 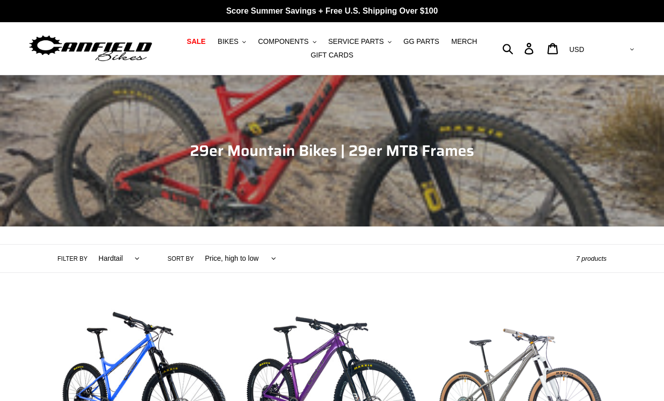 I want to click on span: 29er Mountain Bikes | 29er MTB Frames, so click(x=332, y=150).